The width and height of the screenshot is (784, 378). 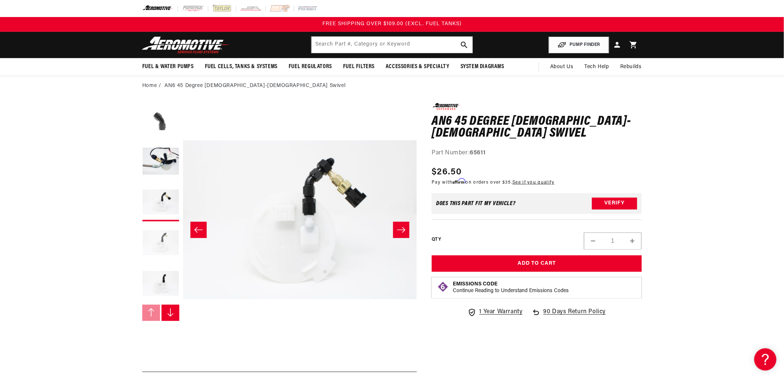 What do you see at coordinates (464, 45) in the screenshot?
I see `button: search button` at bounding box center [464, 45].